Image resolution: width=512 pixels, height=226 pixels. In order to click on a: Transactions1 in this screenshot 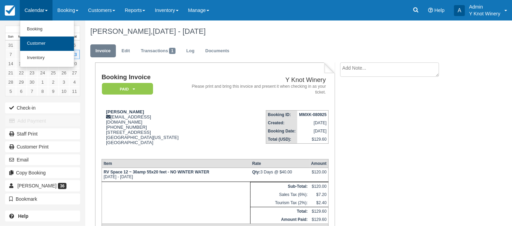, I will do `click(158, 51)`.